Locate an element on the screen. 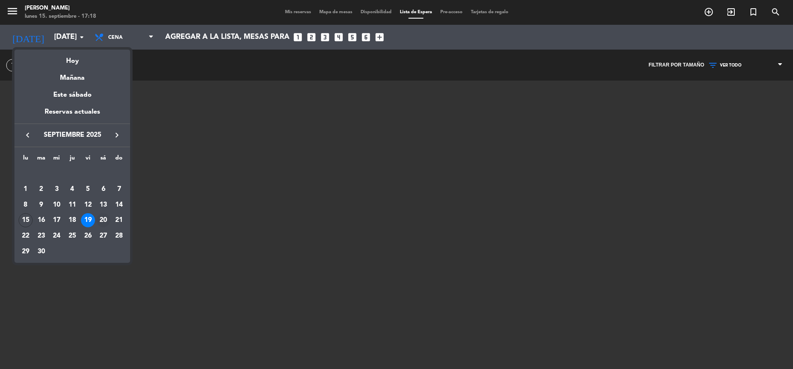 This screenshot has height=369, width=793. div: 4 is located at coordinates (72, 189).